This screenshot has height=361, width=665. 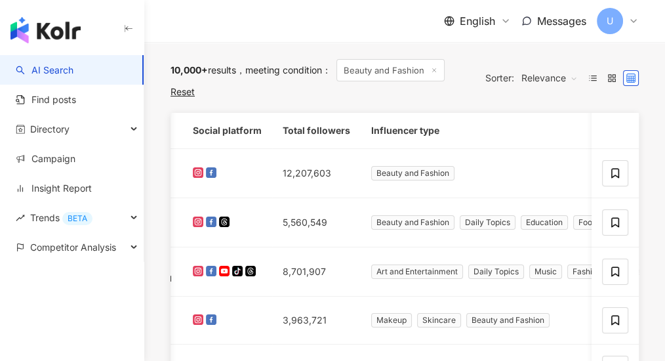 I want to click on span: meeting condition ：, so click(x=283, y=70).